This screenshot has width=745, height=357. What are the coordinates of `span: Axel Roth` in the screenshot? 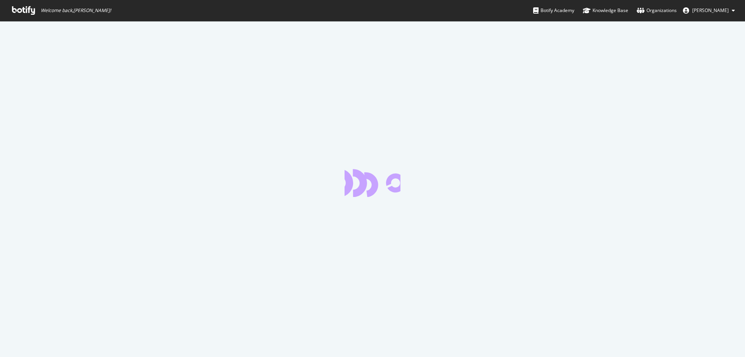 It's located at (710, 10).